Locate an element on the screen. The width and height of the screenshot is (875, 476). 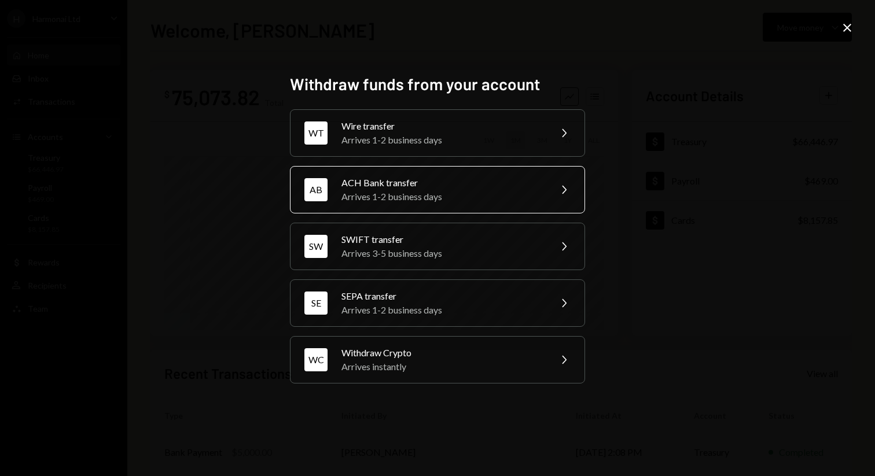
button: SESEPA transferArrives 1-2 business days is located at coordinates (437, 303).